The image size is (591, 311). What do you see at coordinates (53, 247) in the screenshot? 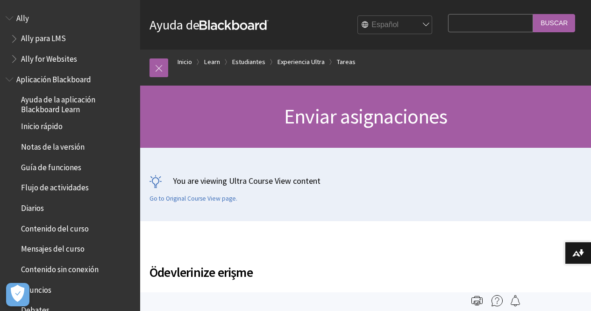
I see `span: Mensajes del curso` at bounding box center [53, 247].